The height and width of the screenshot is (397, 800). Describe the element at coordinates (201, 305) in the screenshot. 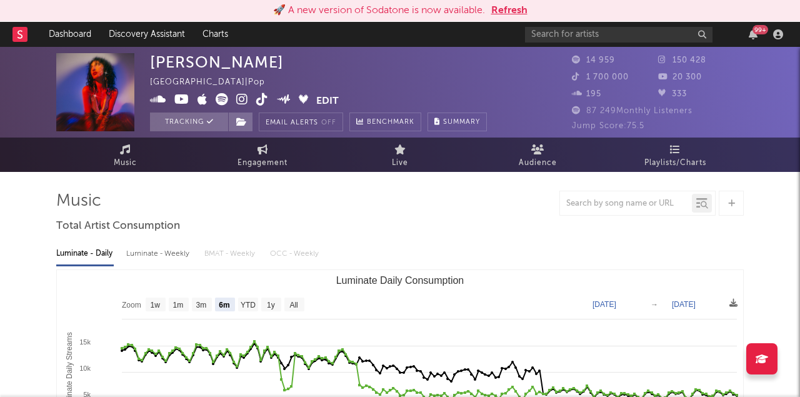

I see `text: 3m` at that location.